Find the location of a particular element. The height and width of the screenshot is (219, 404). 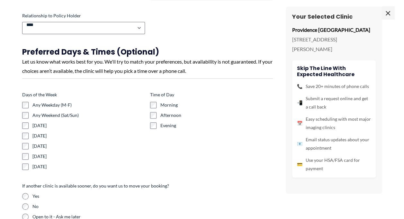

legend: If another clinic is available sooner, do you want us to move your booking? is located at coordinates (95, 186).